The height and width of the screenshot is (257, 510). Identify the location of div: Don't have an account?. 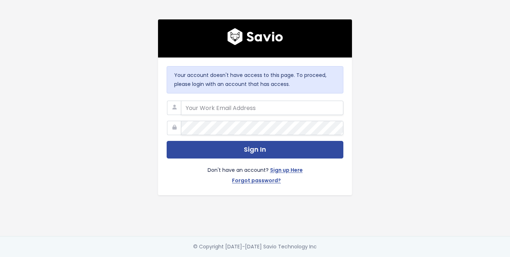
(255, 172).